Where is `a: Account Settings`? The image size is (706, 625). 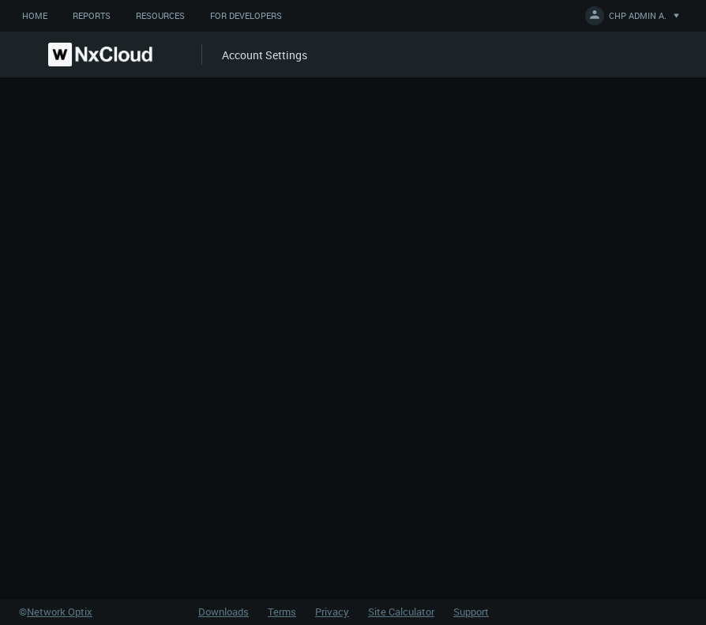
a: Account Settings is located at coordinates (265, 55).